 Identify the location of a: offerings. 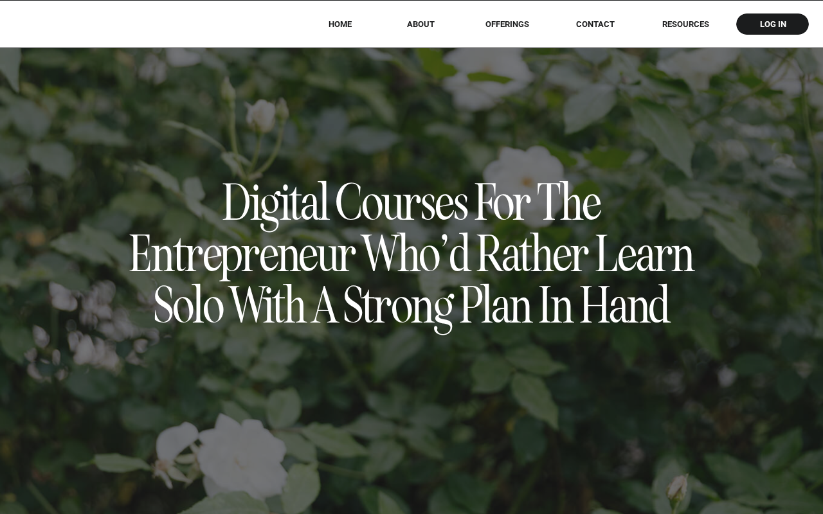
(507, 24).